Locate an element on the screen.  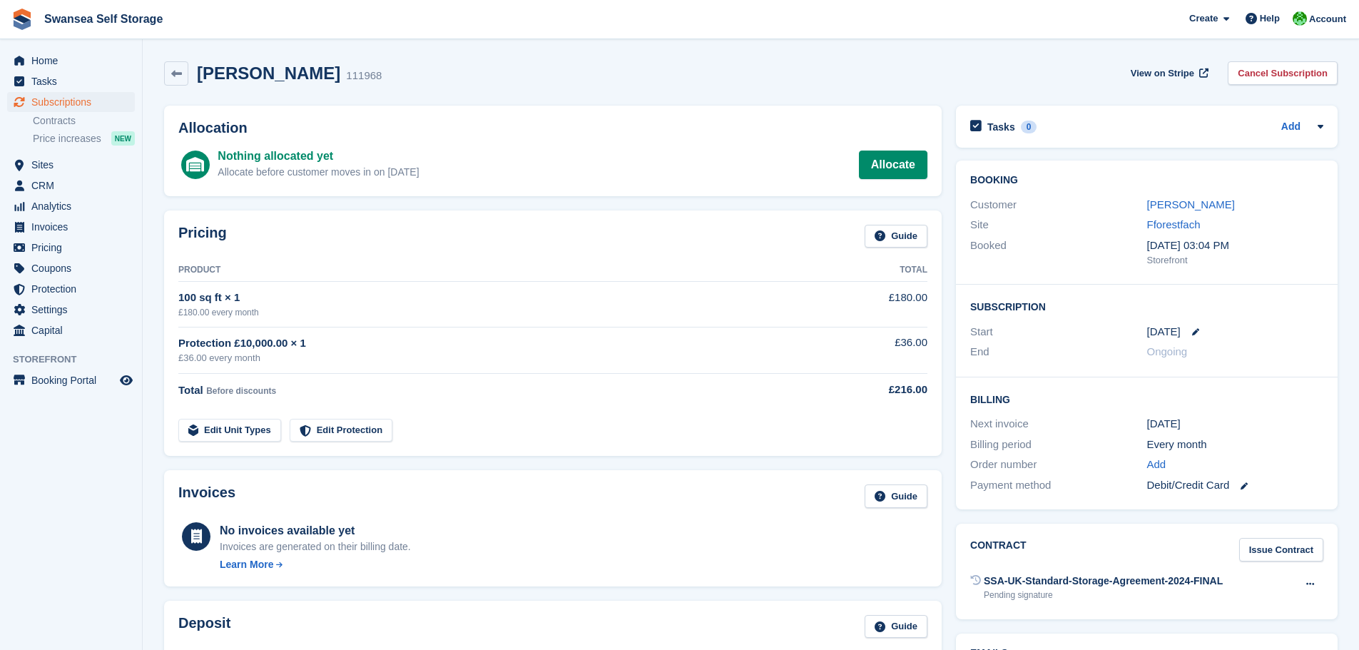
div: Payment method is located at coordinates (1058, 485).